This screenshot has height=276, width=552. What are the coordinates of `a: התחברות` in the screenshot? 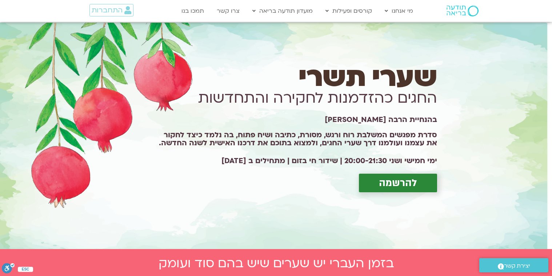 It's located at (111, 10).